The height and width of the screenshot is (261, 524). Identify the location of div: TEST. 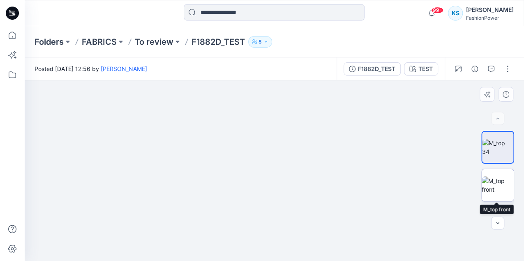
(426, 69).